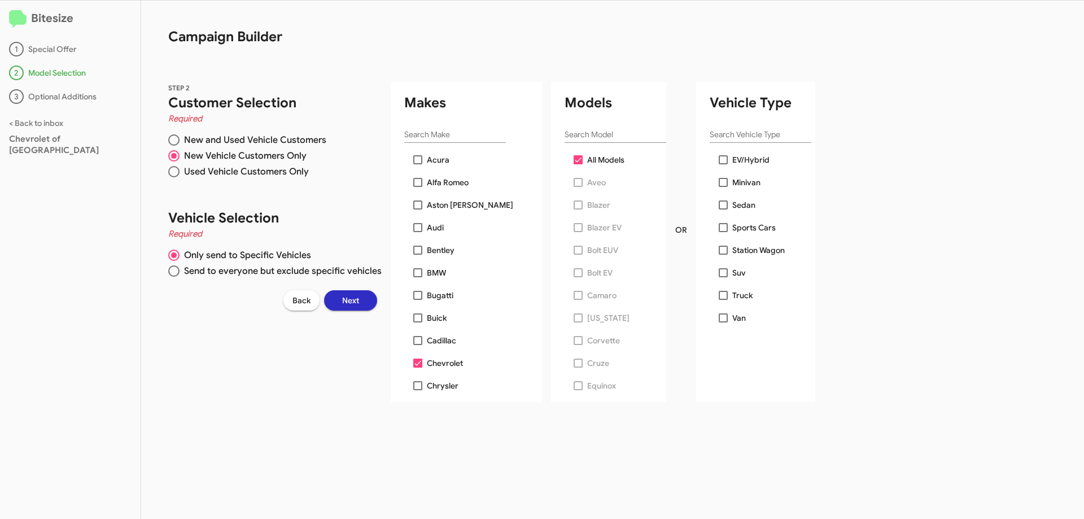 This screenshot has height=519, width=1084. What do you see at coordinates (179, 88) in the screenshot?
I see `span: STEP 2` at bounding box center [179, 88].